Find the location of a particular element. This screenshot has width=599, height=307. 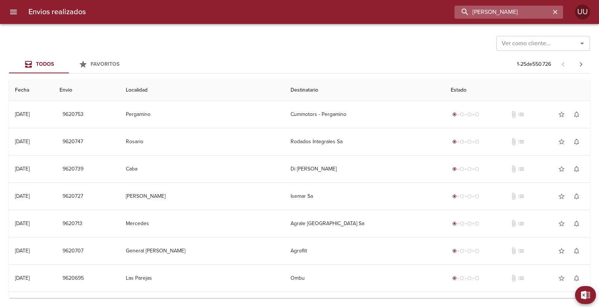

div: Tabs Envios is located at coordinates (69, 64).